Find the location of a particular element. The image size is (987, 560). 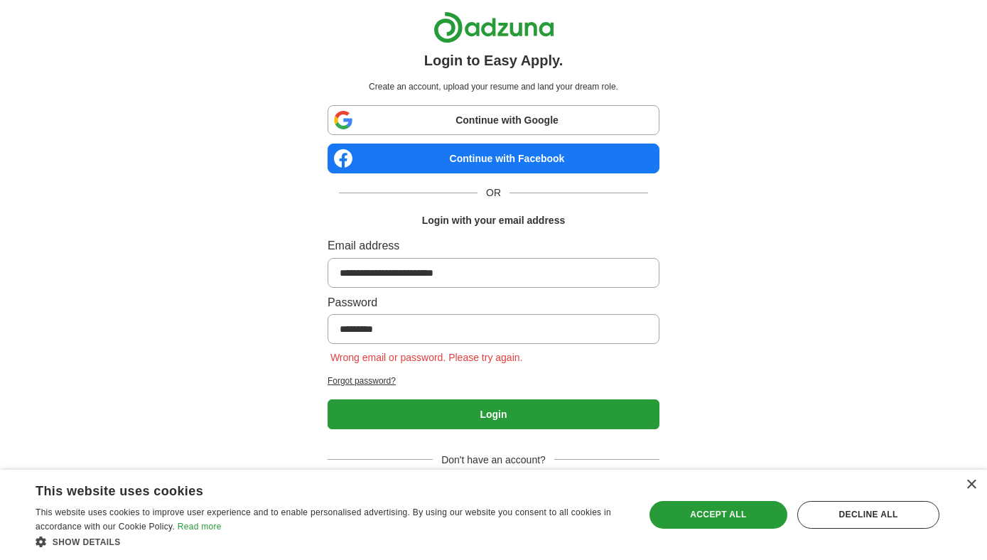

div: This website uses cookies is located at coordinates (313, 489).